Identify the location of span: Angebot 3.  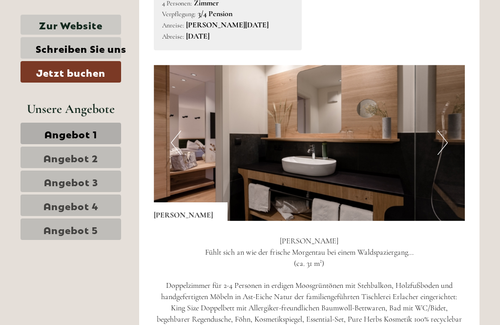
(71, 181).